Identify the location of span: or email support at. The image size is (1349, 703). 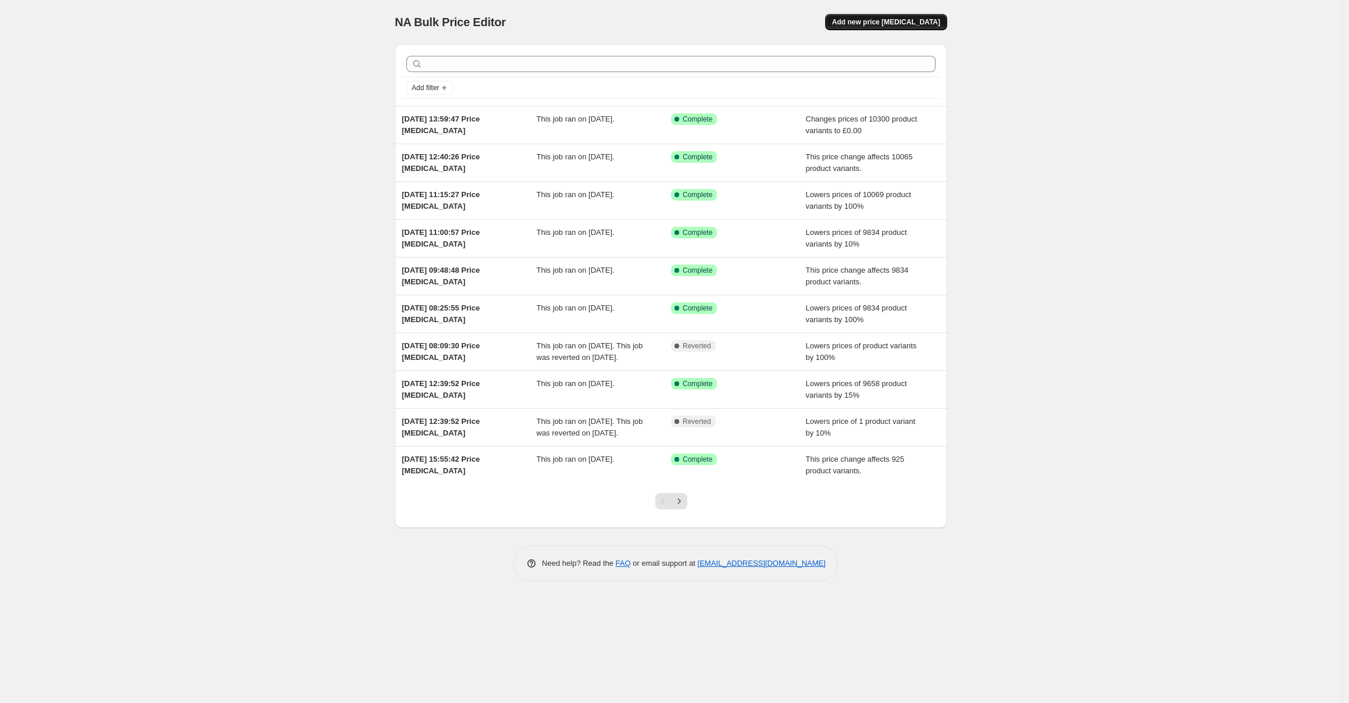
(664, 563).